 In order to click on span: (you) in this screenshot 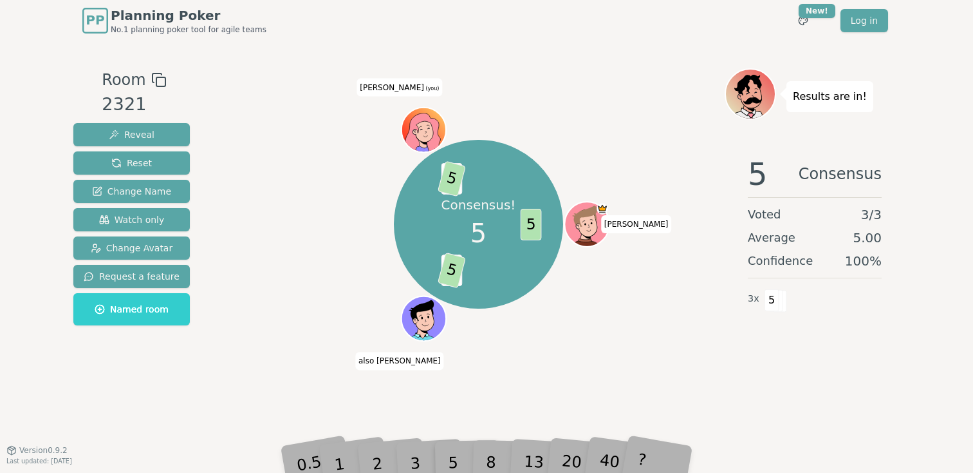, I will do `click(432, 88)`.